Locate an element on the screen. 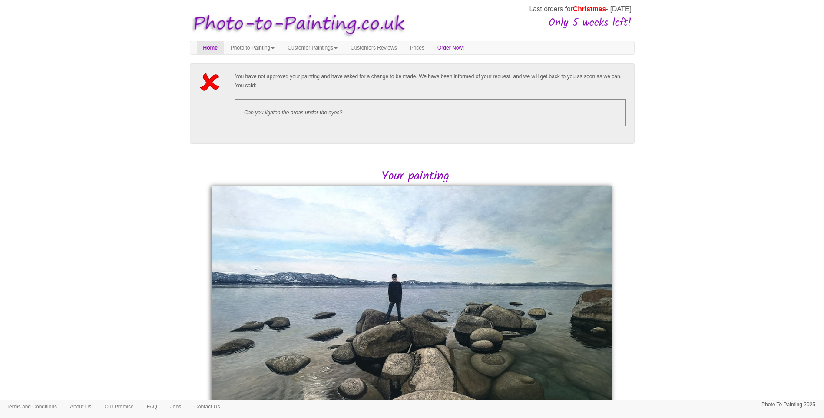  a: Photo to Painting is located at coordinates (252, 48).